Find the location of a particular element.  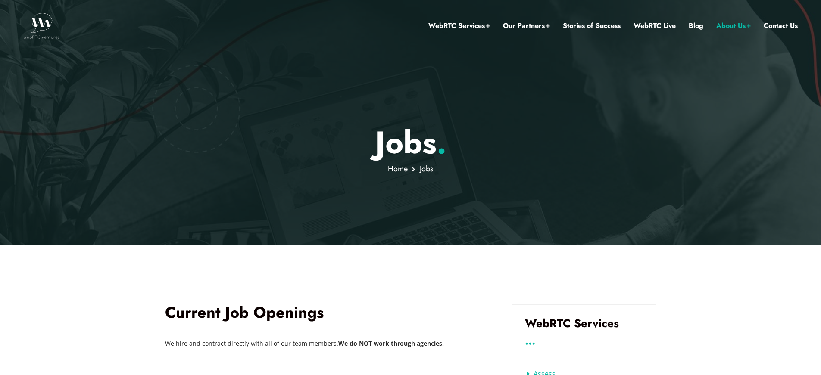

p: We hire and contract directly with all of our team members. is located at coordinates (325, 344).